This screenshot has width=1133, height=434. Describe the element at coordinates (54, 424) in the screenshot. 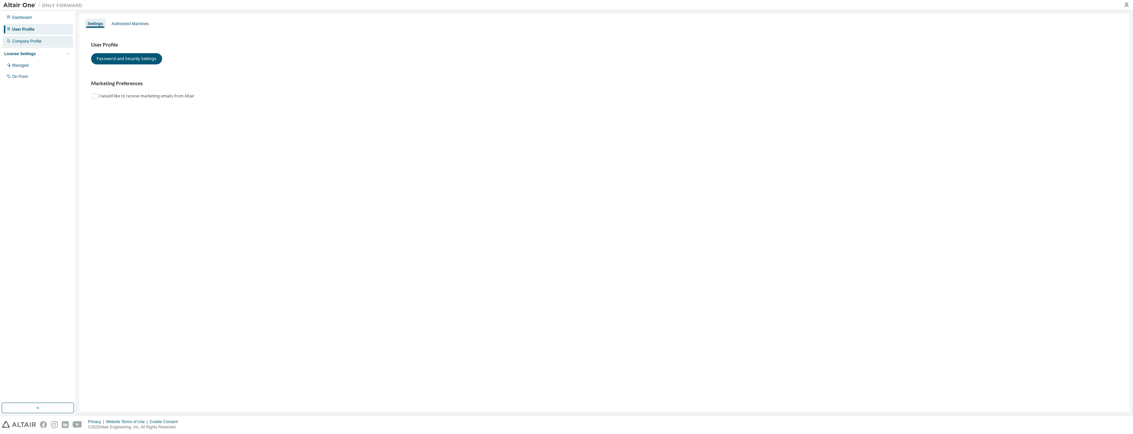

I see `img: instagram.svg` at that location.